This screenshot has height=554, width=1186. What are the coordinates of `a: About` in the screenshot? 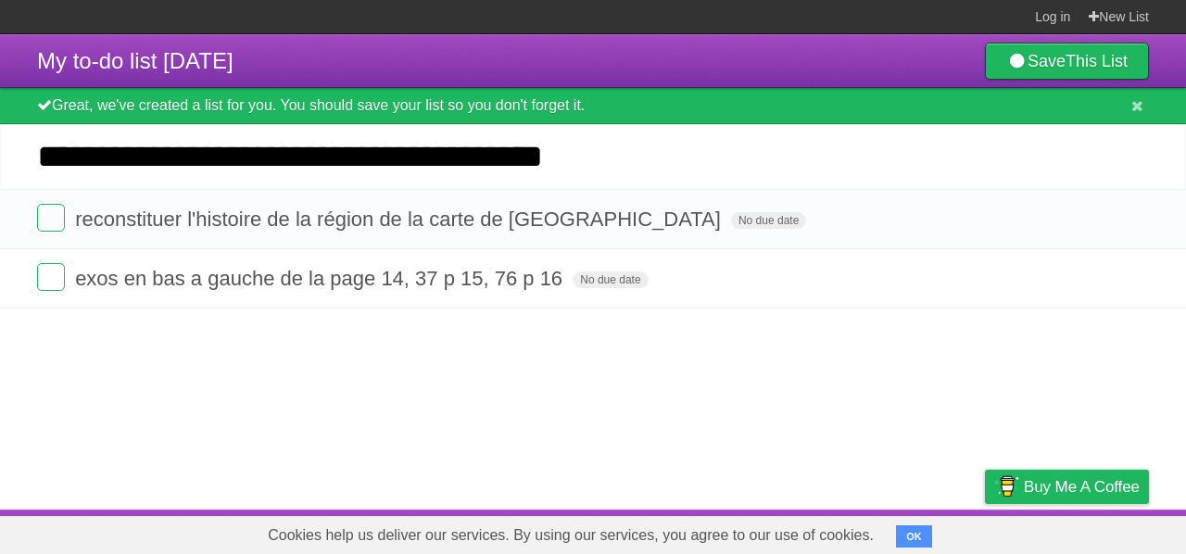 It's located at (758, 532).